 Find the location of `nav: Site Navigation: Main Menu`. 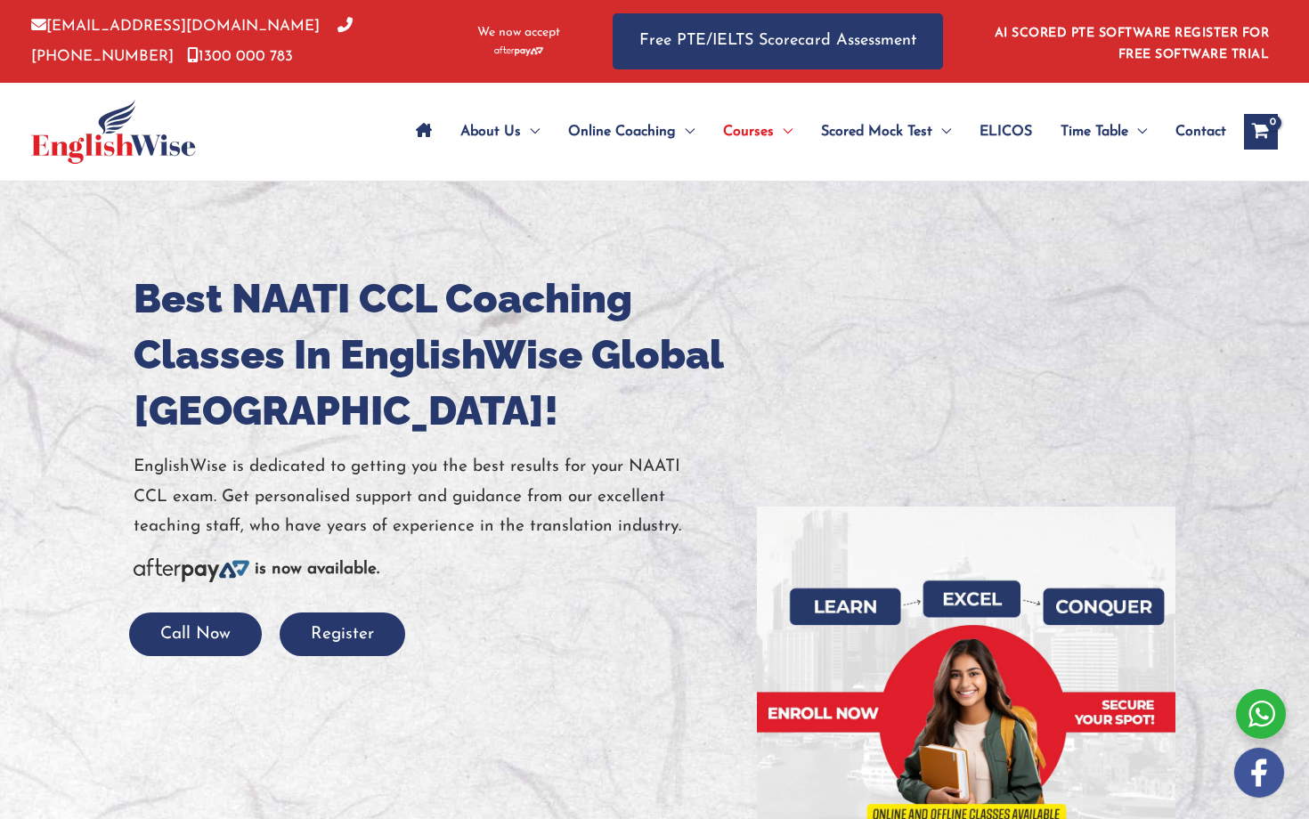

nav: Site Navigation: Main Menu is located at coordinates (814, 132).